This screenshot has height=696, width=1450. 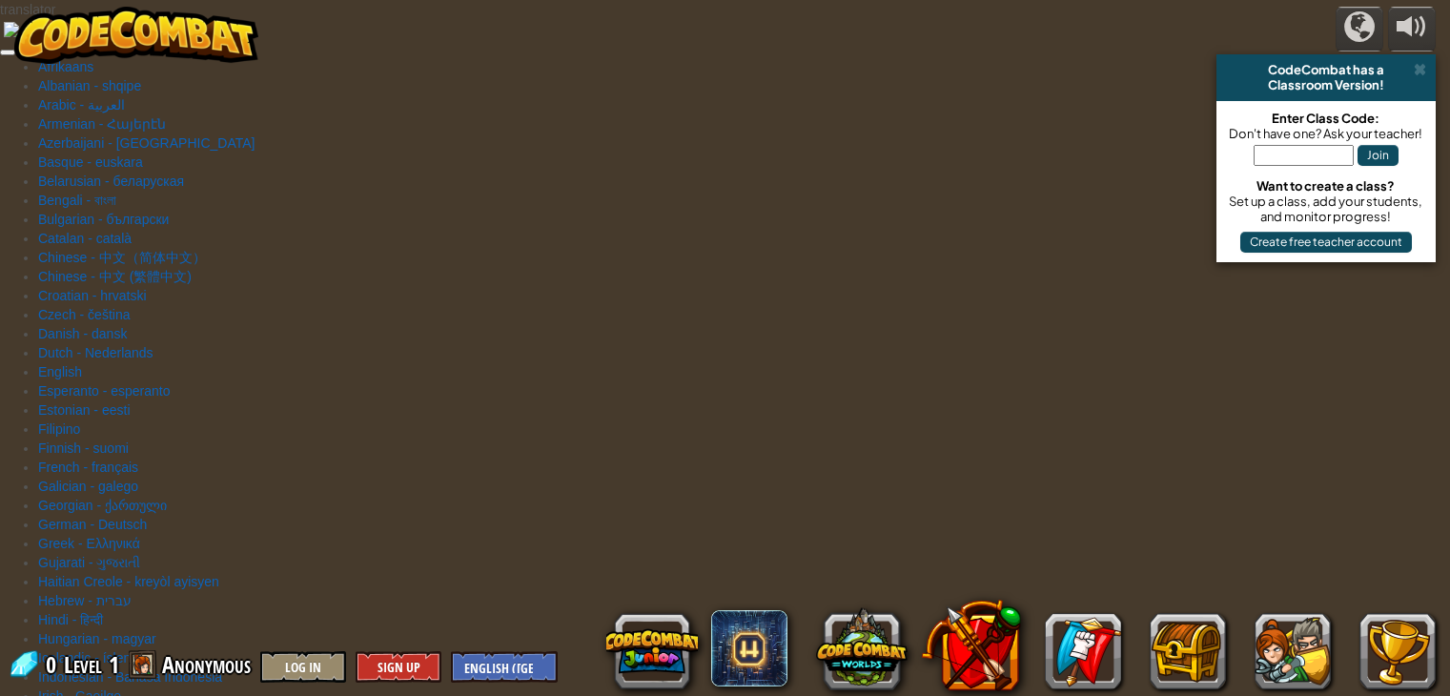 What do you see at coordinates (1326, 118) in the screenshot?
I see `div: Enter Class Code:` at bounding box center [1326, 118].